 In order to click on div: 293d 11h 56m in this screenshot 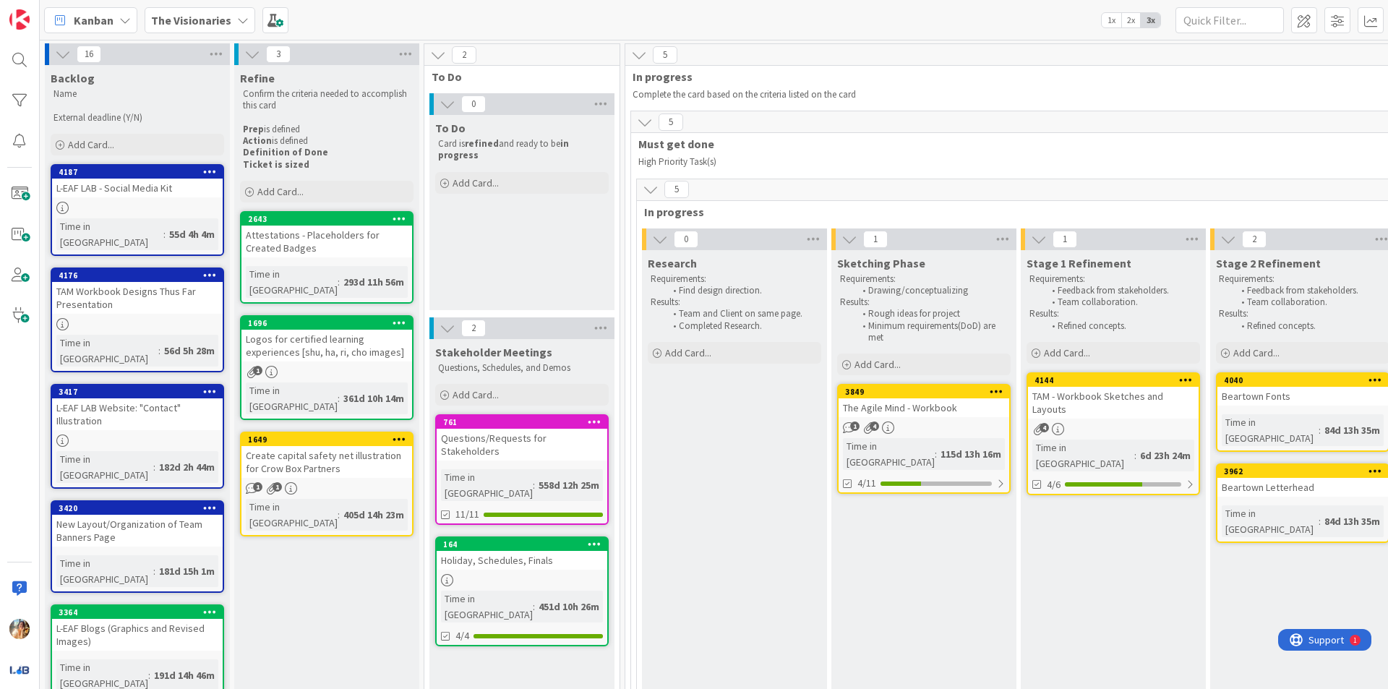, I will do `click(374, 282)`.